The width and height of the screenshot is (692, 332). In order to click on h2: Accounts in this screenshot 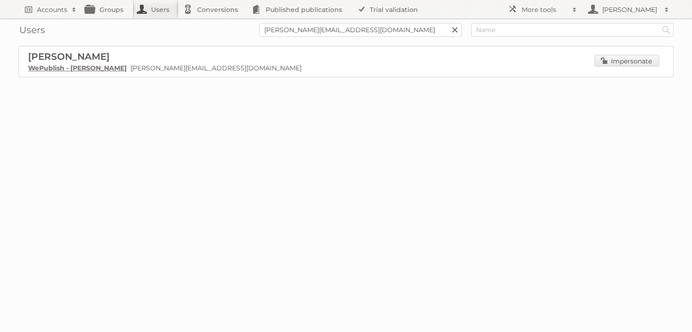, I will do `click(52, 10)`.